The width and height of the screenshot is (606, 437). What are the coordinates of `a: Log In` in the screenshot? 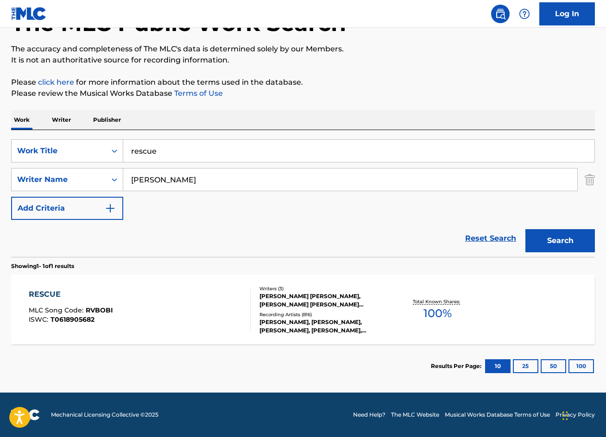 It's located at (567, 14).